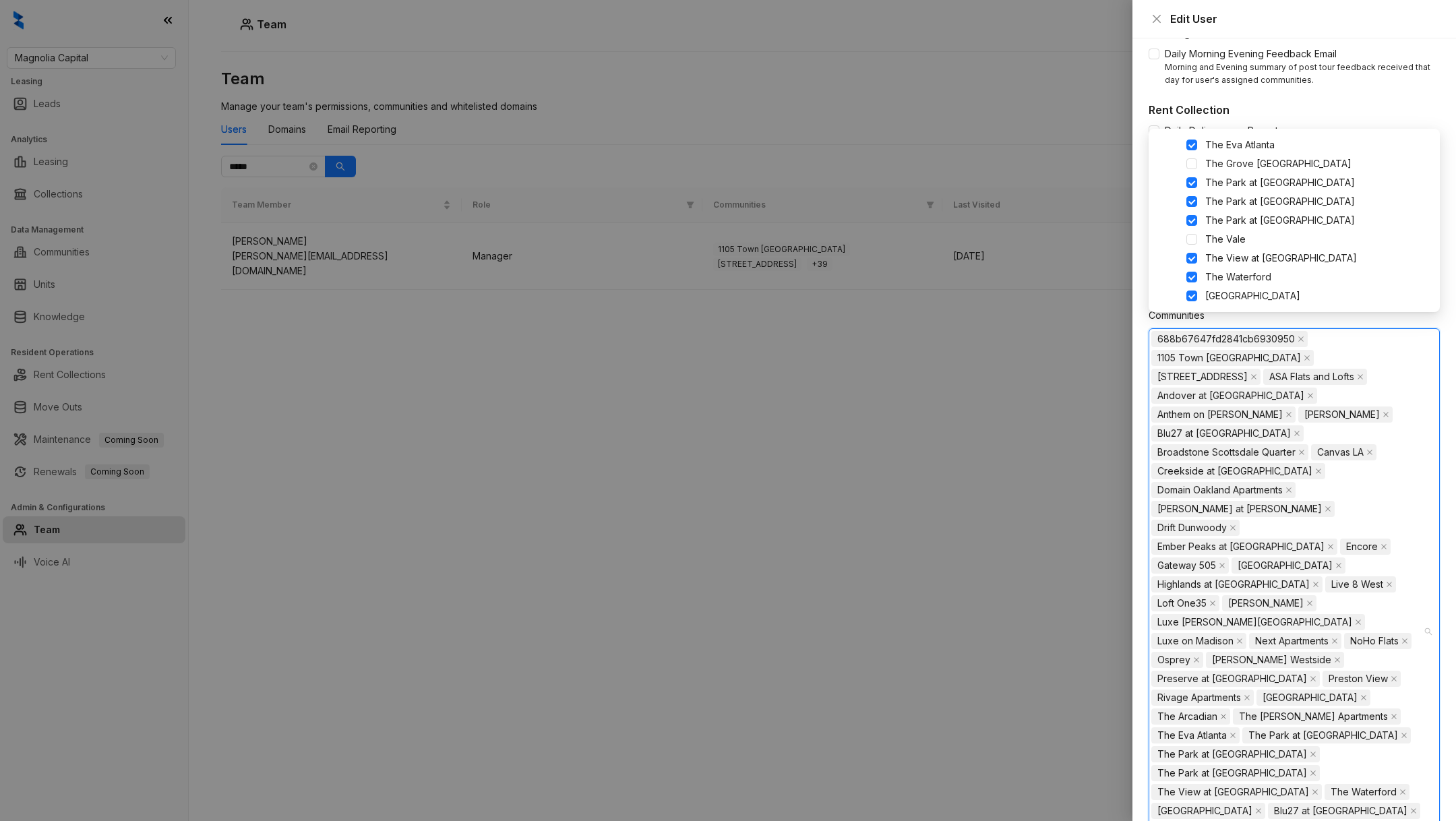  What do you see at coordinates (1236, 773) in the screenshot?
I see `span: The Park at Veneto` at bounding box center [1236, 773].